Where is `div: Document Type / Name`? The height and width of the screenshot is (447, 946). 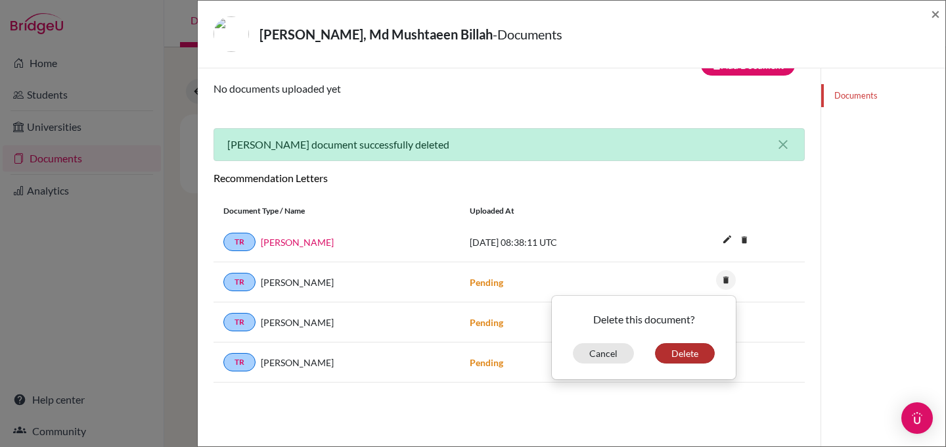 div: Document Type / Name is located at coordinates (337, 211).